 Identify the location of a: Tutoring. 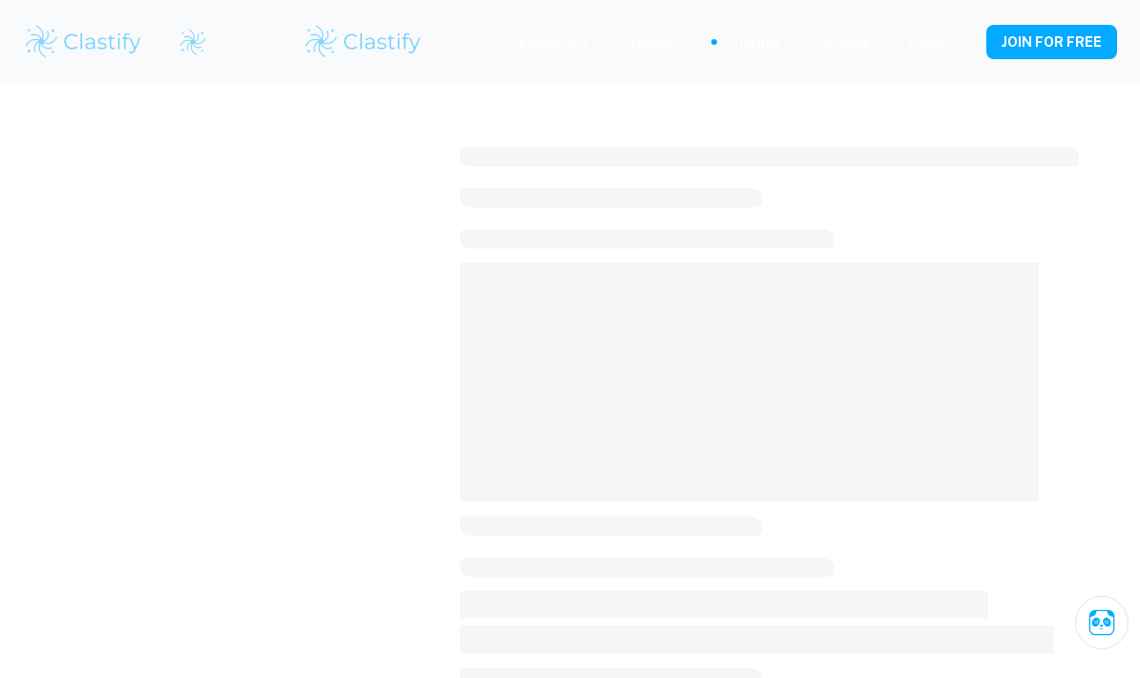
(749, 42).